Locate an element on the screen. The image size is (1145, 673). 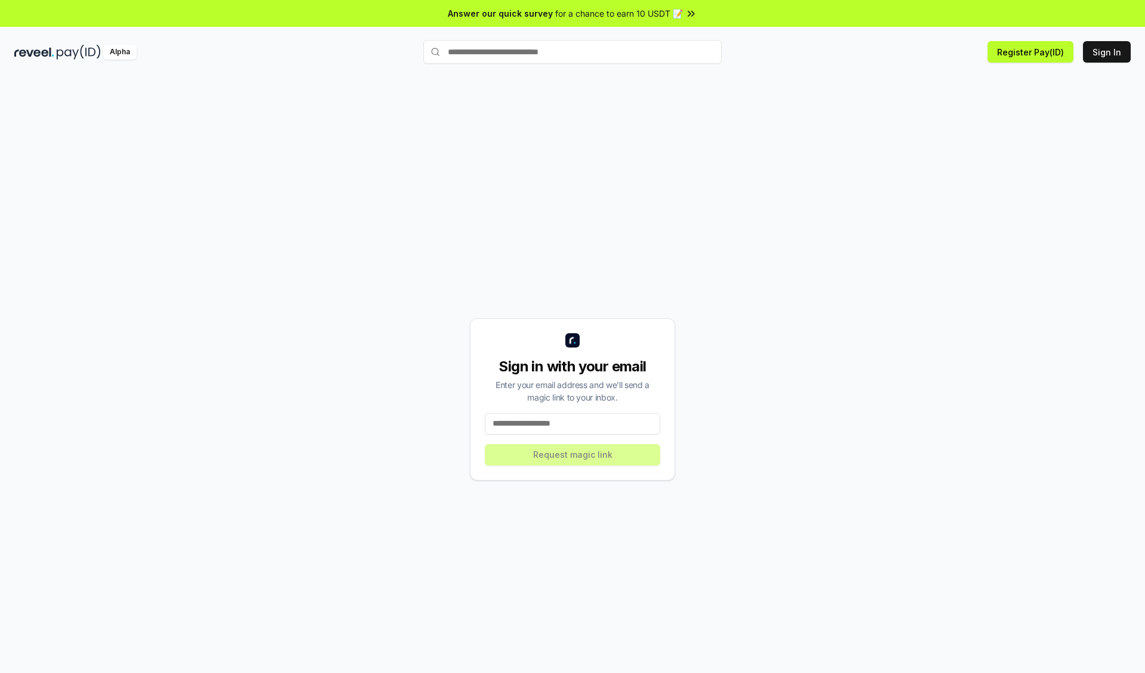
div: Enter your email address and we’ll send a magic link to your inbox. is located at coordinates (573, 391).